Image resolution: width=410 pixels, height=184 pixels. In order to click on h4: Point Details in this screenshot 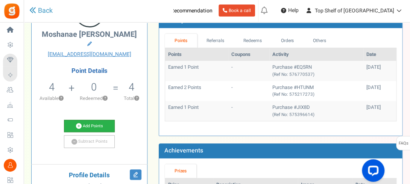, I will do `click(89, 71)`.